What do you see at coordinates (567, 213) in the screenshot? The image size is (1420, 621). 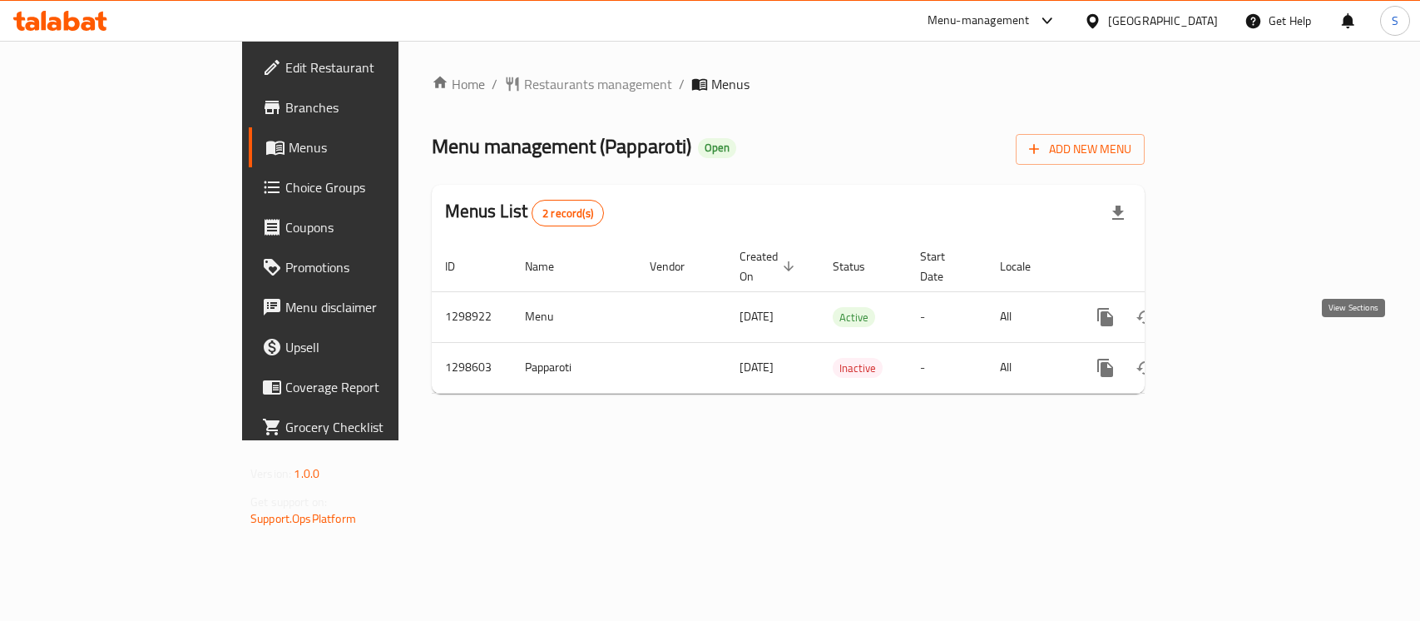 I see `span: 2 record(s)` at bounding box center [567, 213].